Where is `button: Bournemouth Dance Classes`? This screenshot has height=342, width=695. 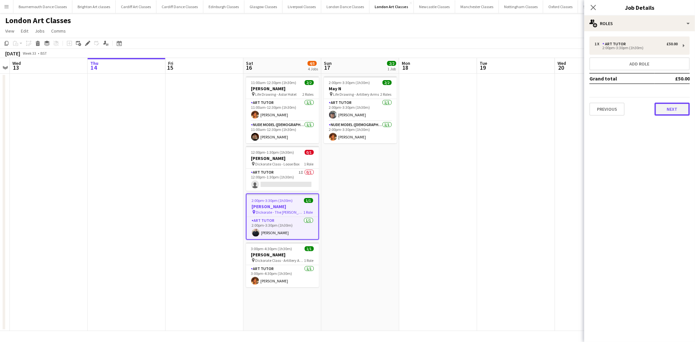
button: Bournemouth Dance Classes is located at coordinates (43, 7).